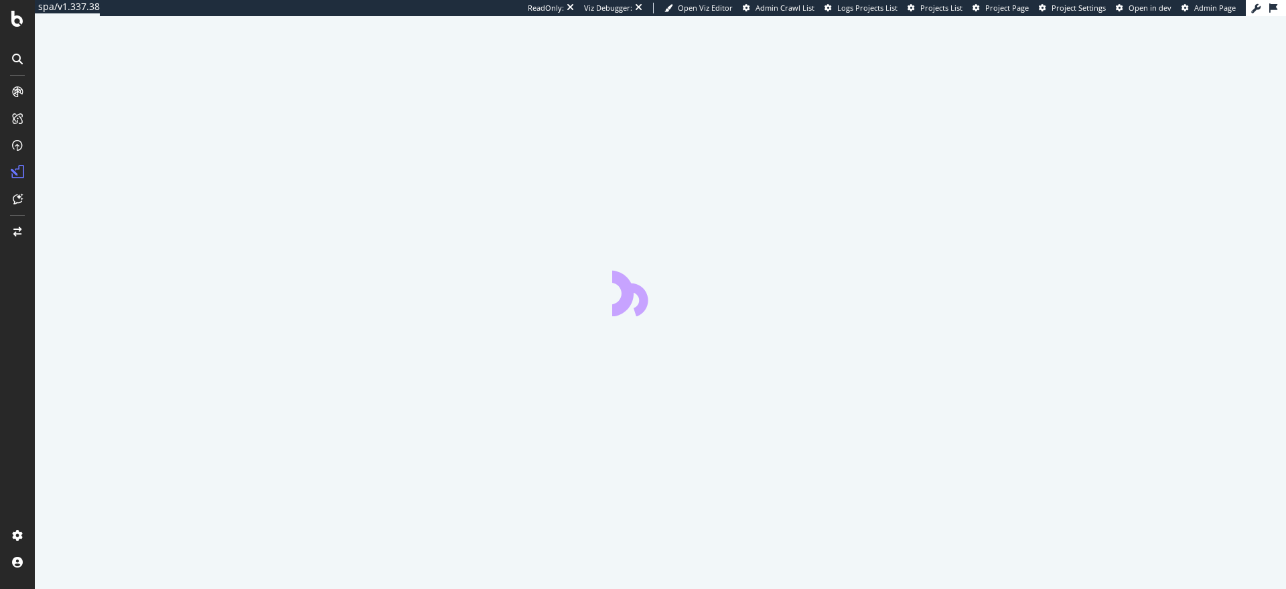 This screenshot has width=1286, height=589. I want to click on span: Project Settings, so click(1078, 7).